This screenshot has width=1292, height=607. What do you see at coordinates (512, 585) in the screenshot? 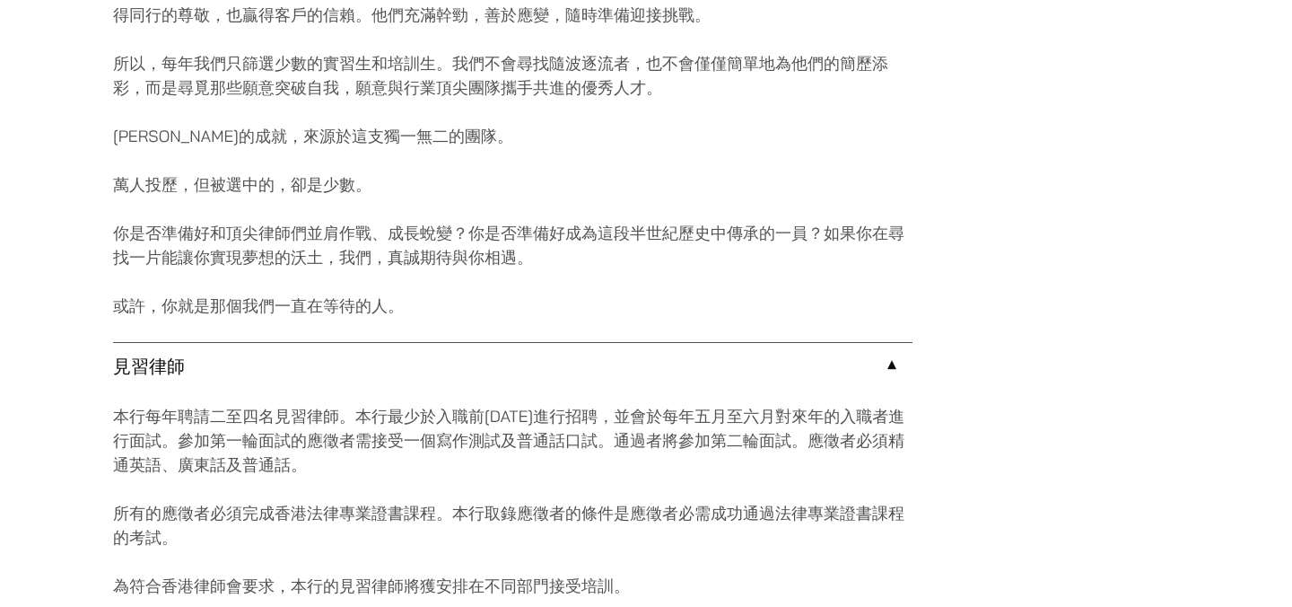
I see `p: 為符合香港律師會要求，本行的見習律師將獲安排在不同部門接受培訓。` at bounding box center [512, 585].